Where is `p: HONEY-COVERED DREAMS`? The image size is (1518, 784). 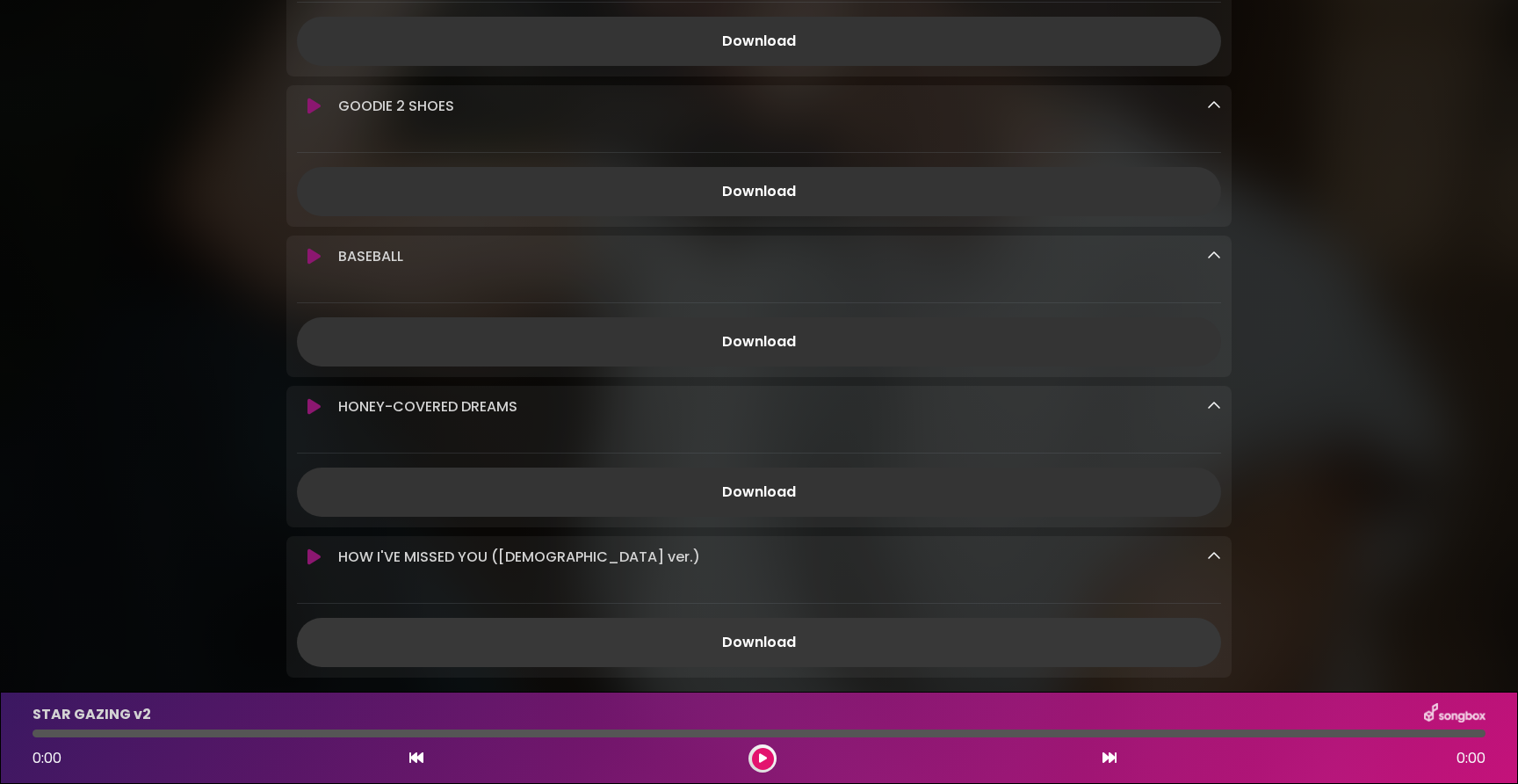
p: HONEY-COVERED DREAMS is located at coordinates (428, 407).